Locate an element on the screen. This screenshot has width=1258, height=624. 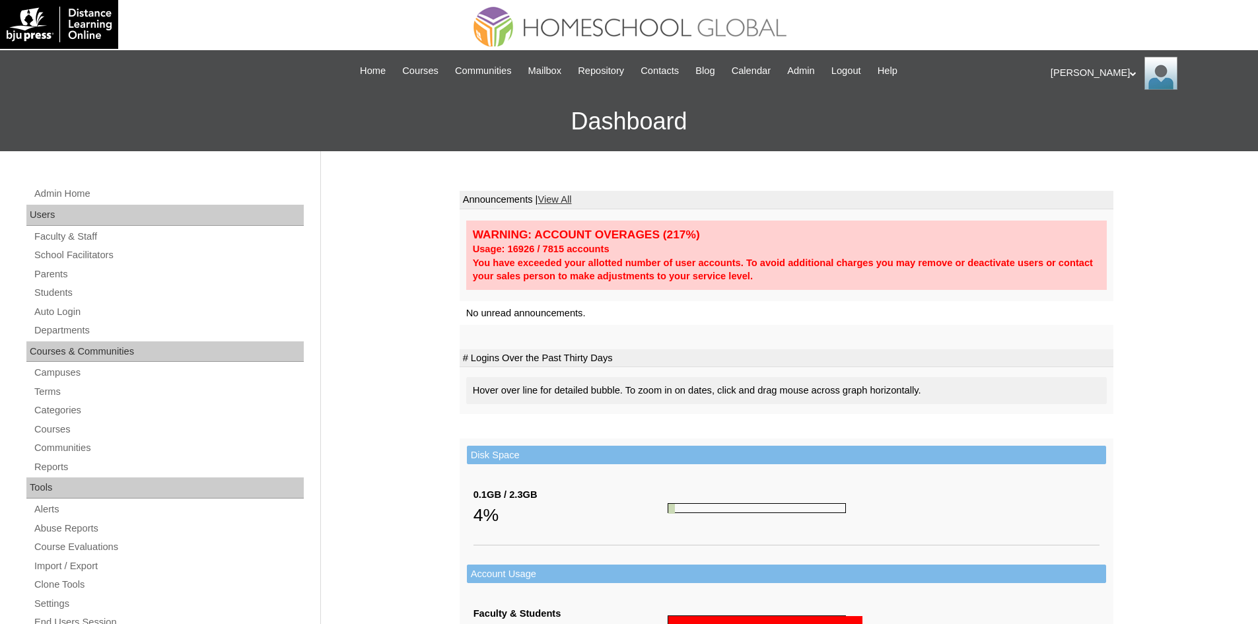
div: Users is located at coordinates (165, 215).